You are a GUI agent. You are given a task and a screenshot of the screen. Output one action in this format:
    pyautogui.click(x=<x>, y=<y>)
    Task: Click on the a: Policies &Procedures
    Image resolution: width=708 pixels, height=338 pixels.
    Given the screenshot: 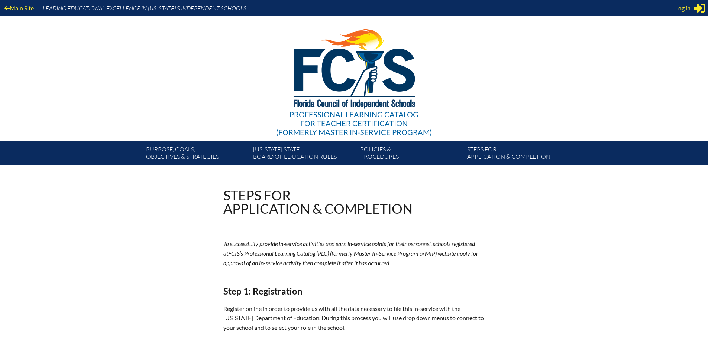 What is the action you would take?
    pyautogui.click(x=410, y=155)
    